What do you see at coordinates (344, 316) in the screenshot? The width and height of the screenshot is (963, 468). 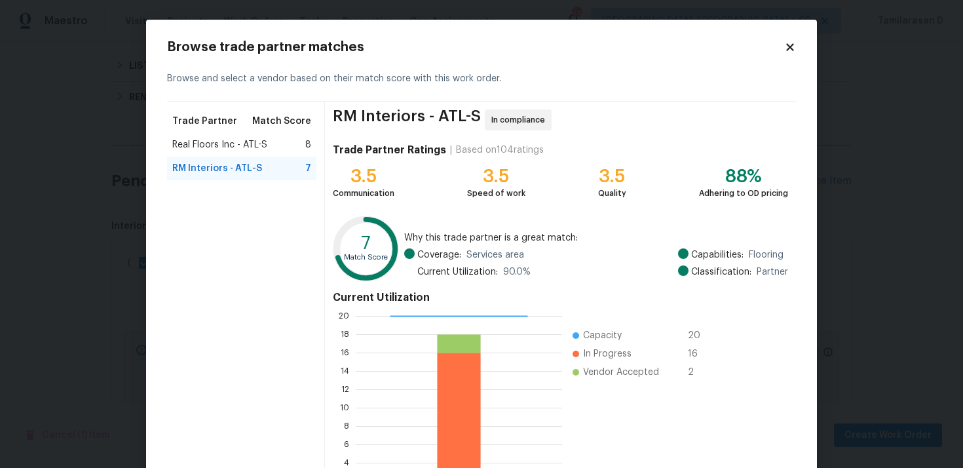 I see `text: 20` at bounding box center [344, 316].